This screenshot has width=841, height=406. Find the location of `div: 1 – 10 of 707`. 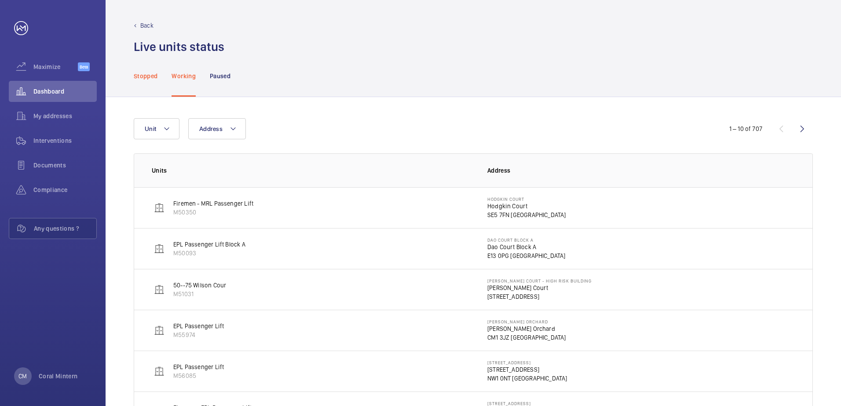

div: 1 – 10 of 707 is located at coordinates (746, 129).